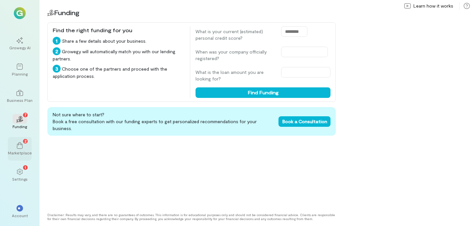  What do you see at coordinates (20, 96) in the screenshot?
I see `a: Business Plan` at bounding box center [20, 96].